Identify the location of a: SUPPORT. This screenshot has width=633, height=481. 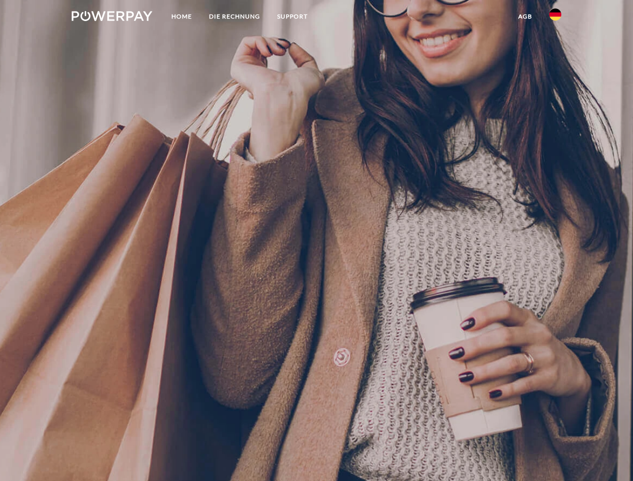
(292, 17).